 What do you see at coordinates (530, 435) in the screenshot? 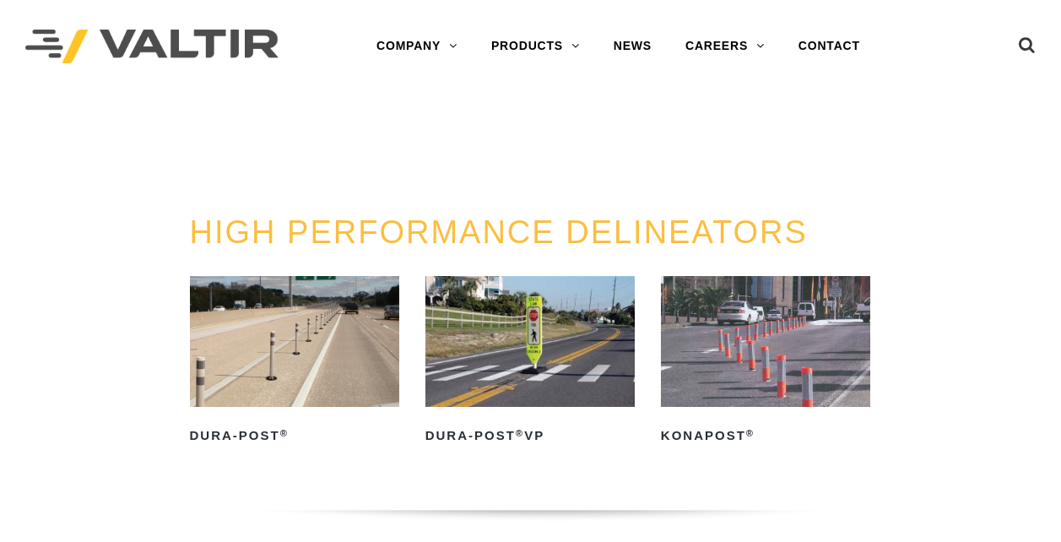
I see `h2: Dura-Post VP` at bounding box center [530, 435].